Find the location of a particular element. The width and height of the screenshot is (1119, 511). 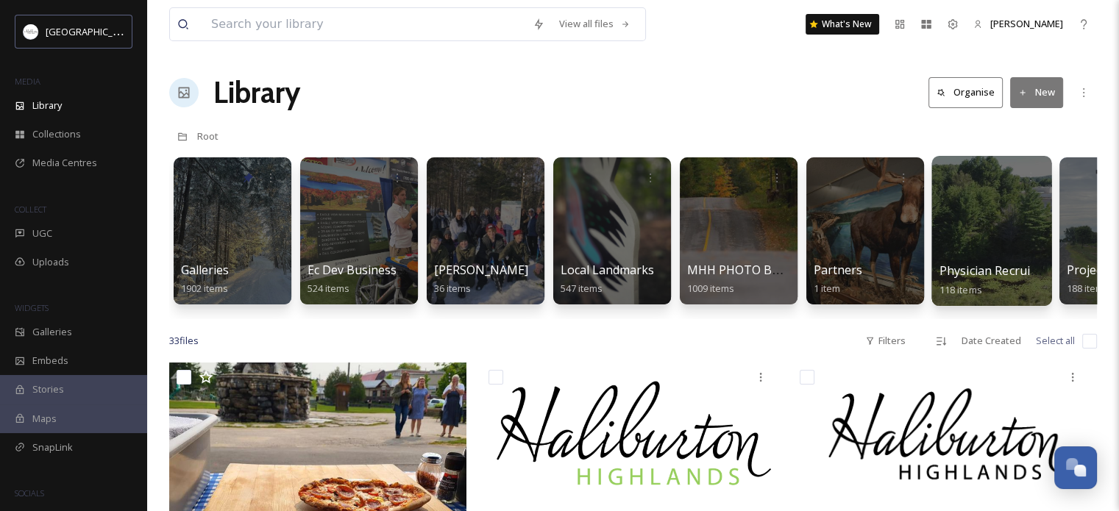

span: 1902 items is located at coordinates (204, 288).